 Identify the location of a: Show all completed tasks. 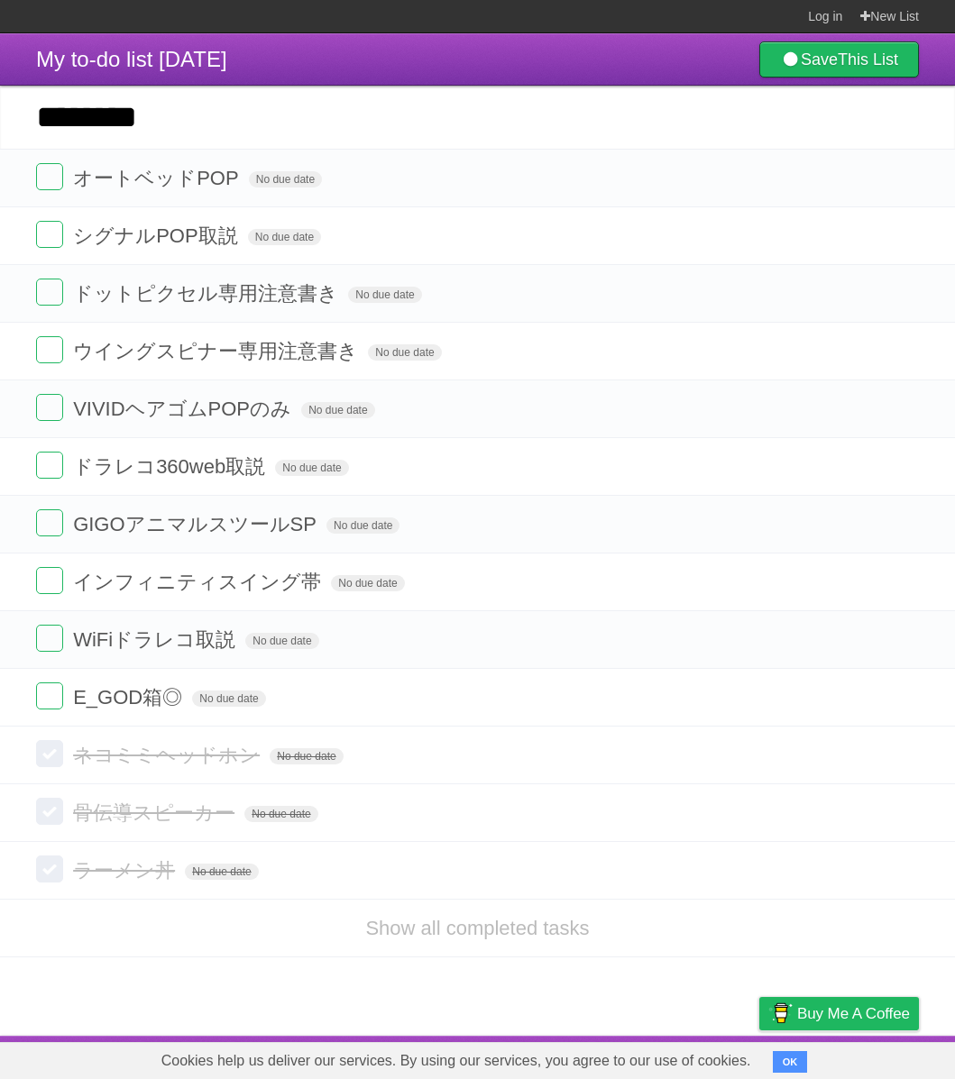
(477, 928).